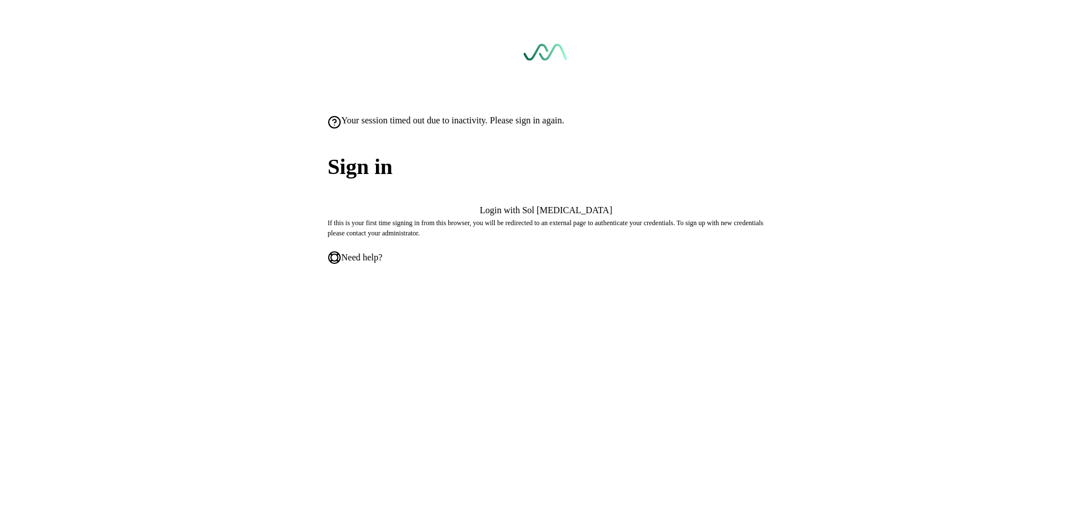 This screenshot has height=518, width=1092. I want to click on a: Need help?, so click(355, 258).